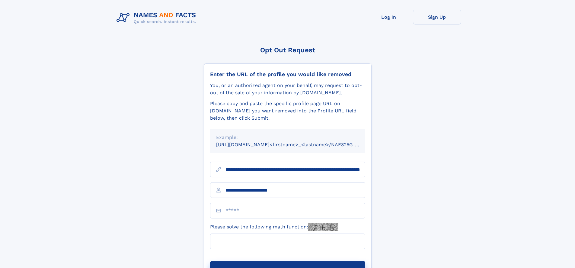  What do you see at coordinates (389, 17) in the screenshot?
I see `a: Log In` at bounding box center [389, 17].